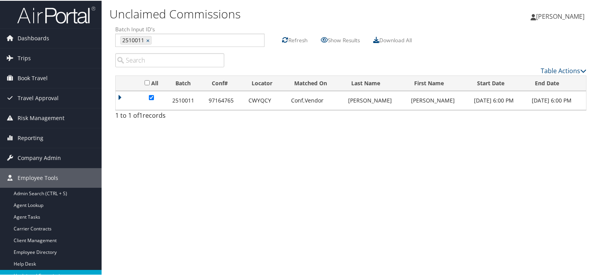 The height and width of the screenshot is (275, 597). Describe the element at coordinates (266, 100) in the screenshot. I see `td: CWYQCY` at that location.